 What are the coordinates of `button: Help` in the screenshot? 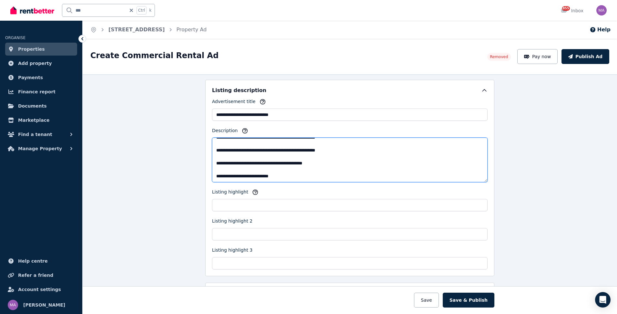 It's located at (600, 30).